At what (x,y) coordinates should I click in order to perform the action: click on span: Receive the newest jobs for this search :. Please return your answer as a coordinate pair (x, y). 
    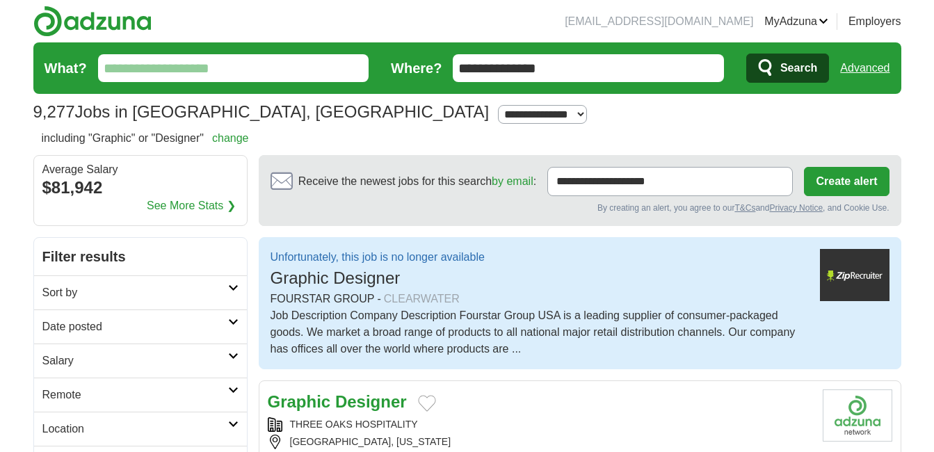
    Looking at the image, I should click on (417, 182).